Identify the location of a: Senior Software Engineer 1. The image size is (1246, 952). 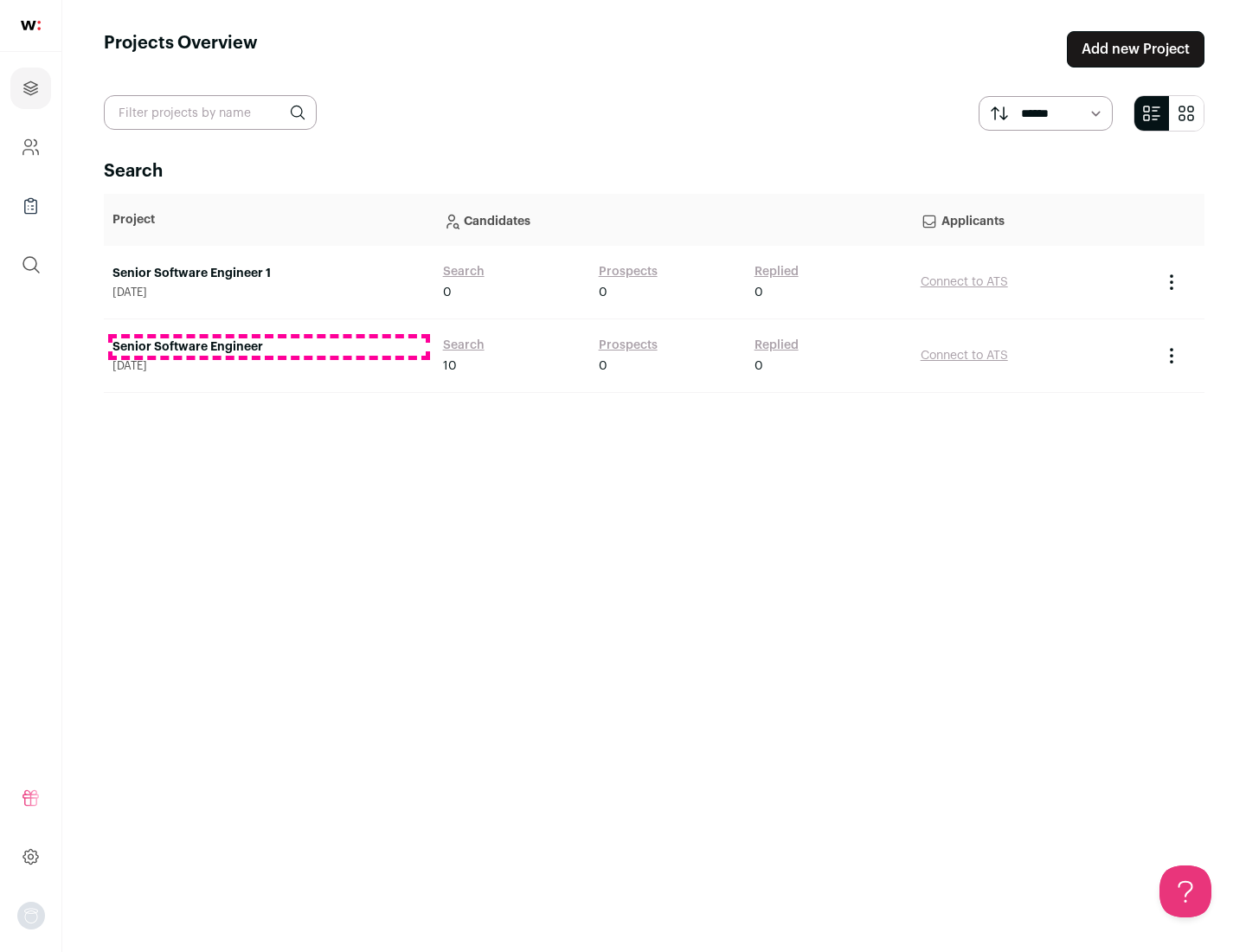
(270, 273).